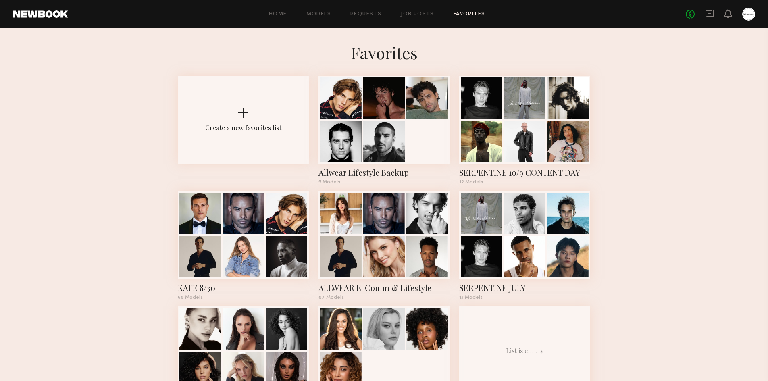  I want to click on a: Models, so click(319, 14).